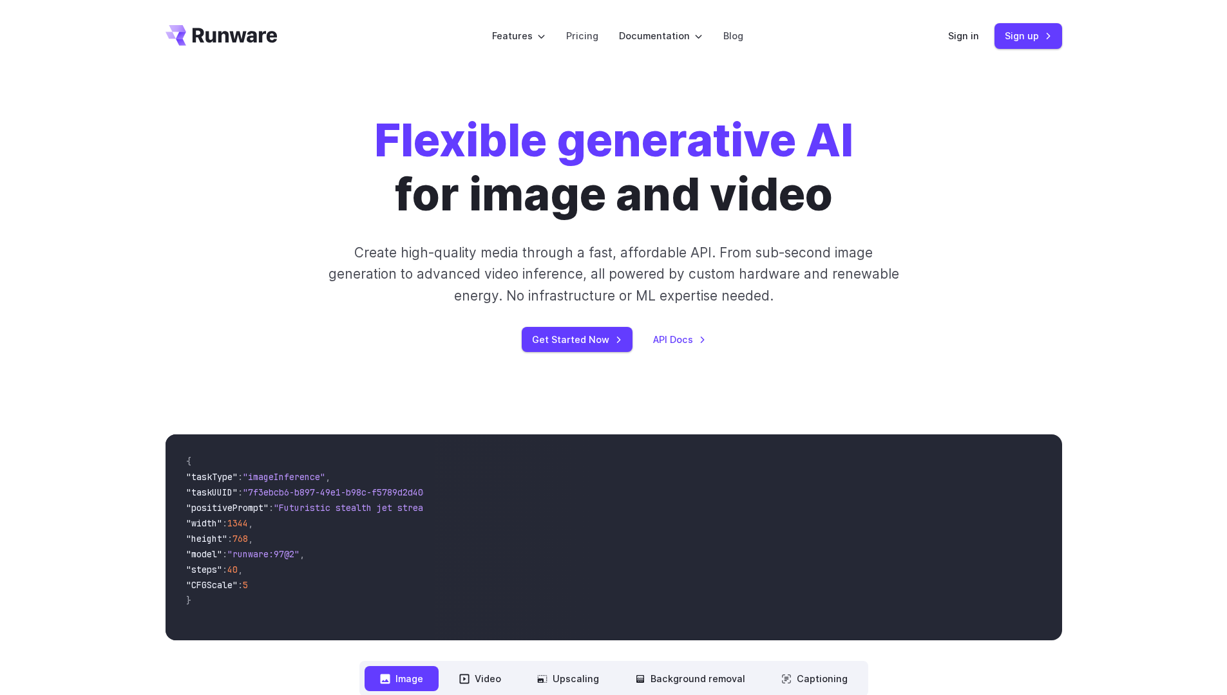 The height and width of the screenshot is (695, 1227). What do you see at coordinates (207, 539) in the screenshot?
I see `span: "height"` at bounding box center [207, 539].